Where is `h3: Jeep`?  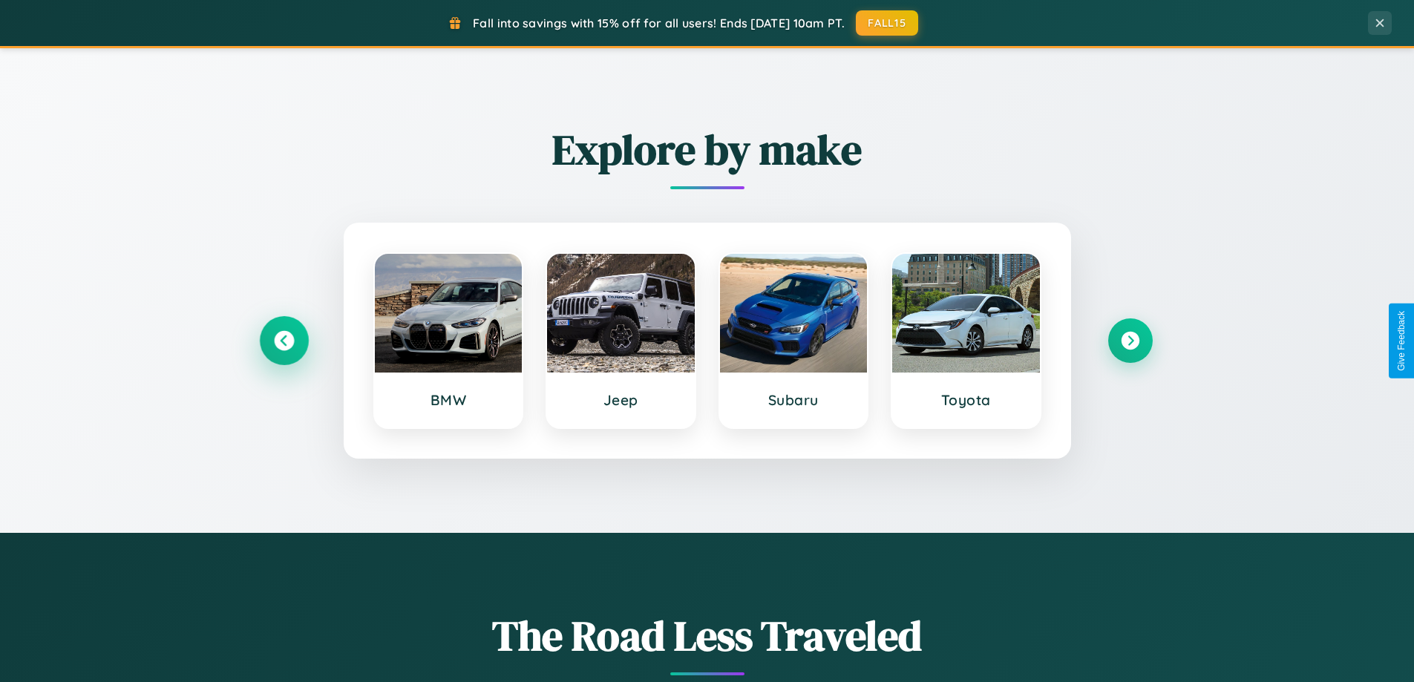
h3: Jeep is located at coordinates (620, 400).